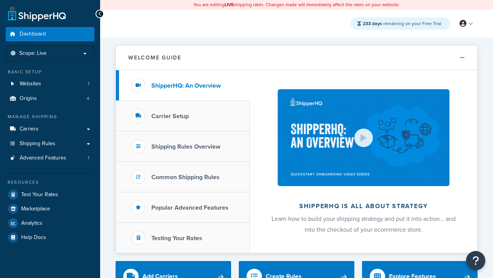 This screenshot has height=278, width=493. What do you see at coordinates (33, 53) in the screenshot?
I see `span: Scope: Live` at bounding box center [33, 53].